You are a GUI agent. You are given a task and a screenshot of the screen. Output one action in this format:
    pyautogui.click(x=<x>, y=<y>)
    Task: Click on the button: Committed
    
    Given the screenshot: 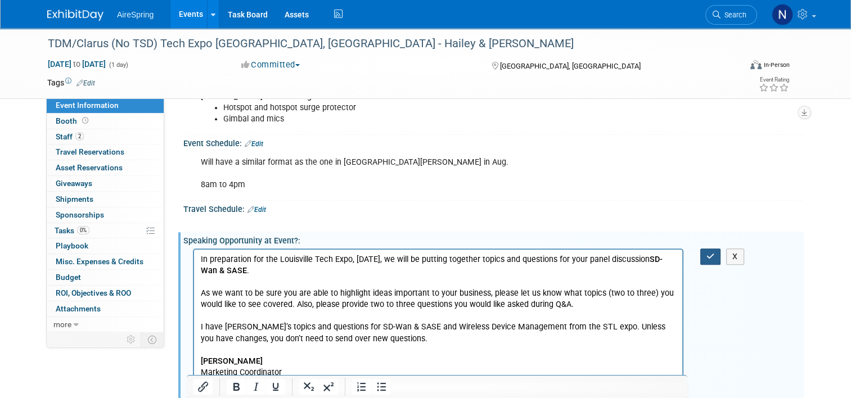 What is the action you would take?
    pyautogui.click(x=270, y=65)
    